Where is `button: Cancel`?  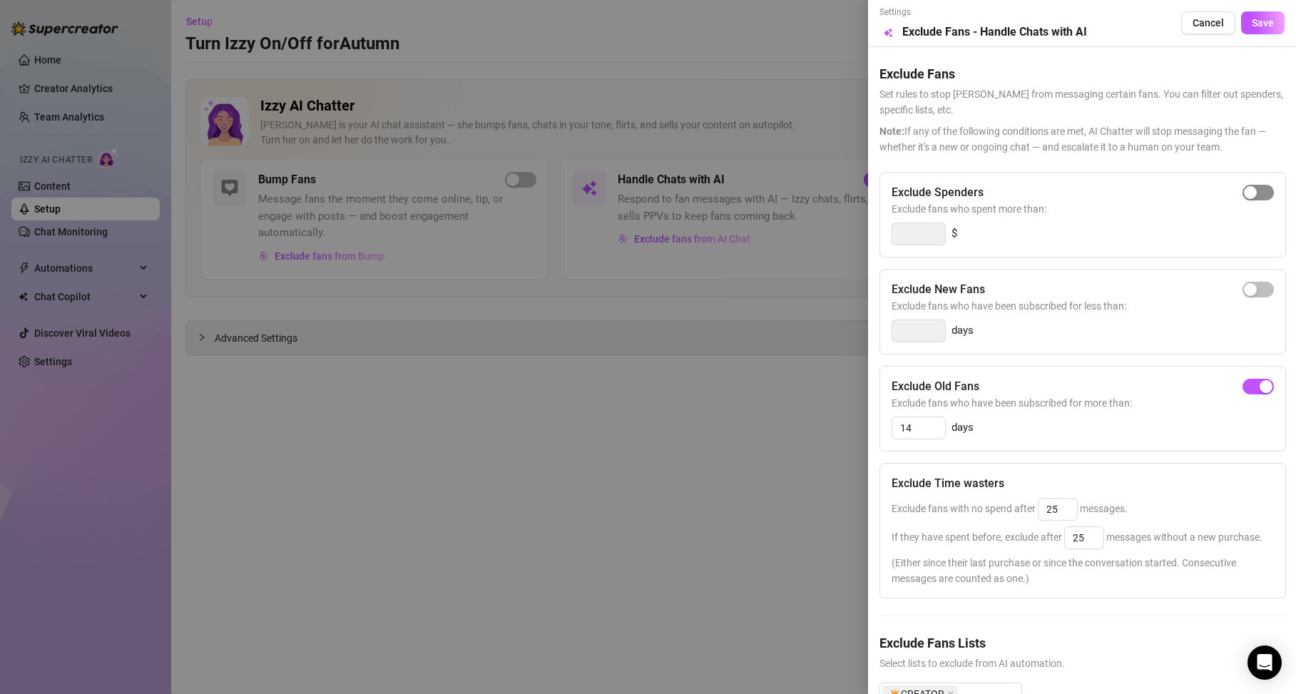 button: Cancel is located at coordinates (1209, 23).